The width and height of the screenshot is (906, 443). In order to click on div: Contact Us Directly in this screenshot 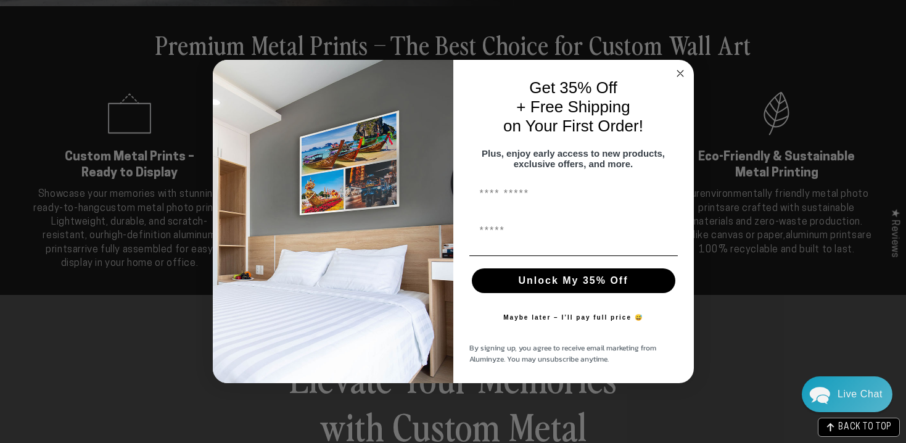, I will do `click(860, 394)`.